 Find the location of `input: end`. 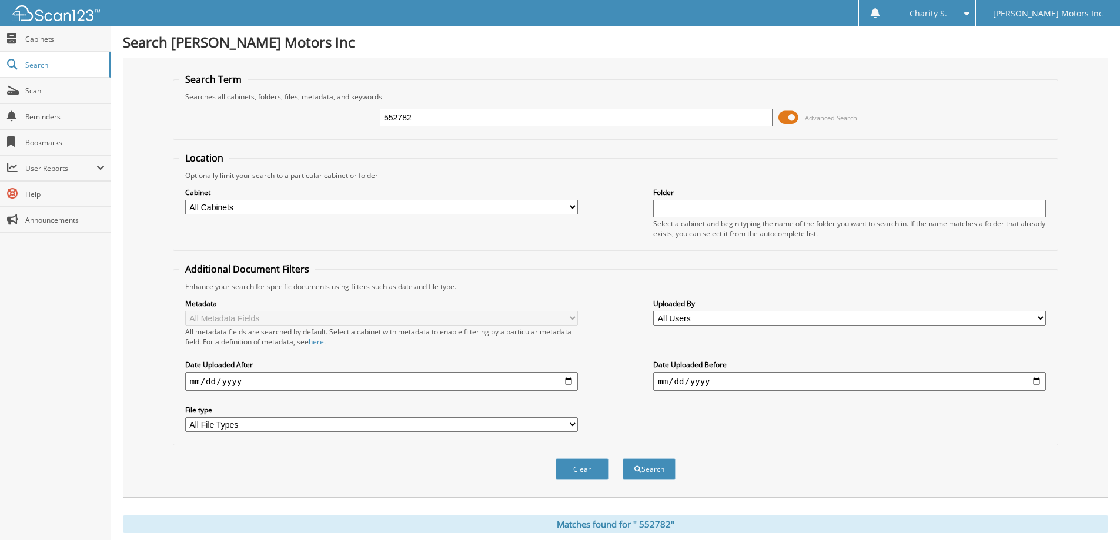

input: end is located at coordinates (850, 382).